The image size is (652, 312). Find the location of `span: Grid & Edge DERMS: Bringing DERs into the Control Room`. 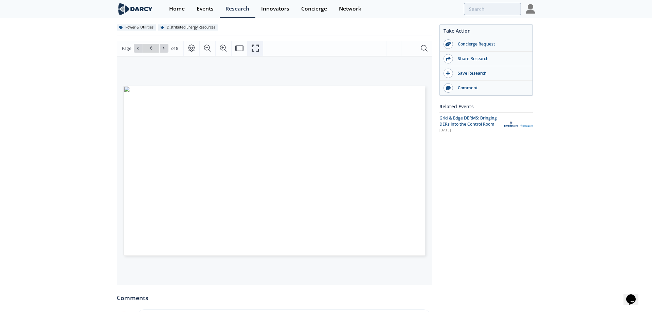

span: Grid & Edge DERMS: Bringing DERs into the Control Room is located at coordinates (468, 121).